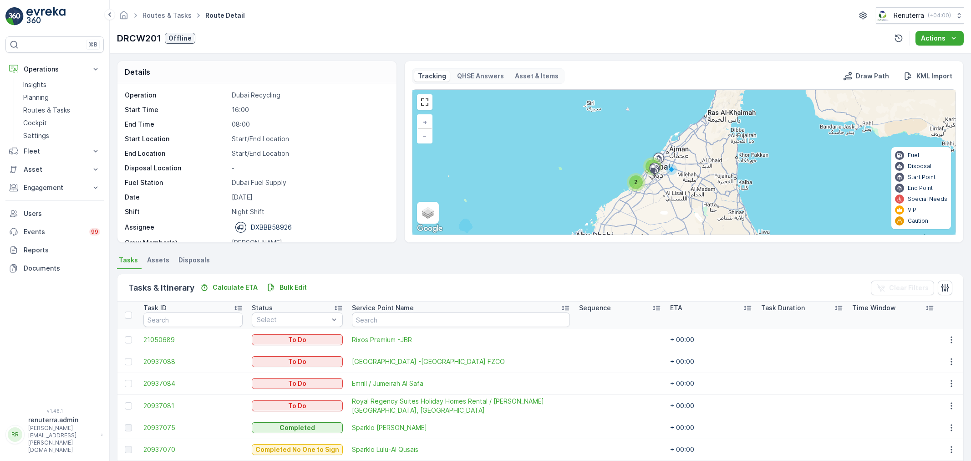  What do you see at coordinates (297, 428) in the screenshot?
I see `p: Completed` at bounding box center [297, 428].